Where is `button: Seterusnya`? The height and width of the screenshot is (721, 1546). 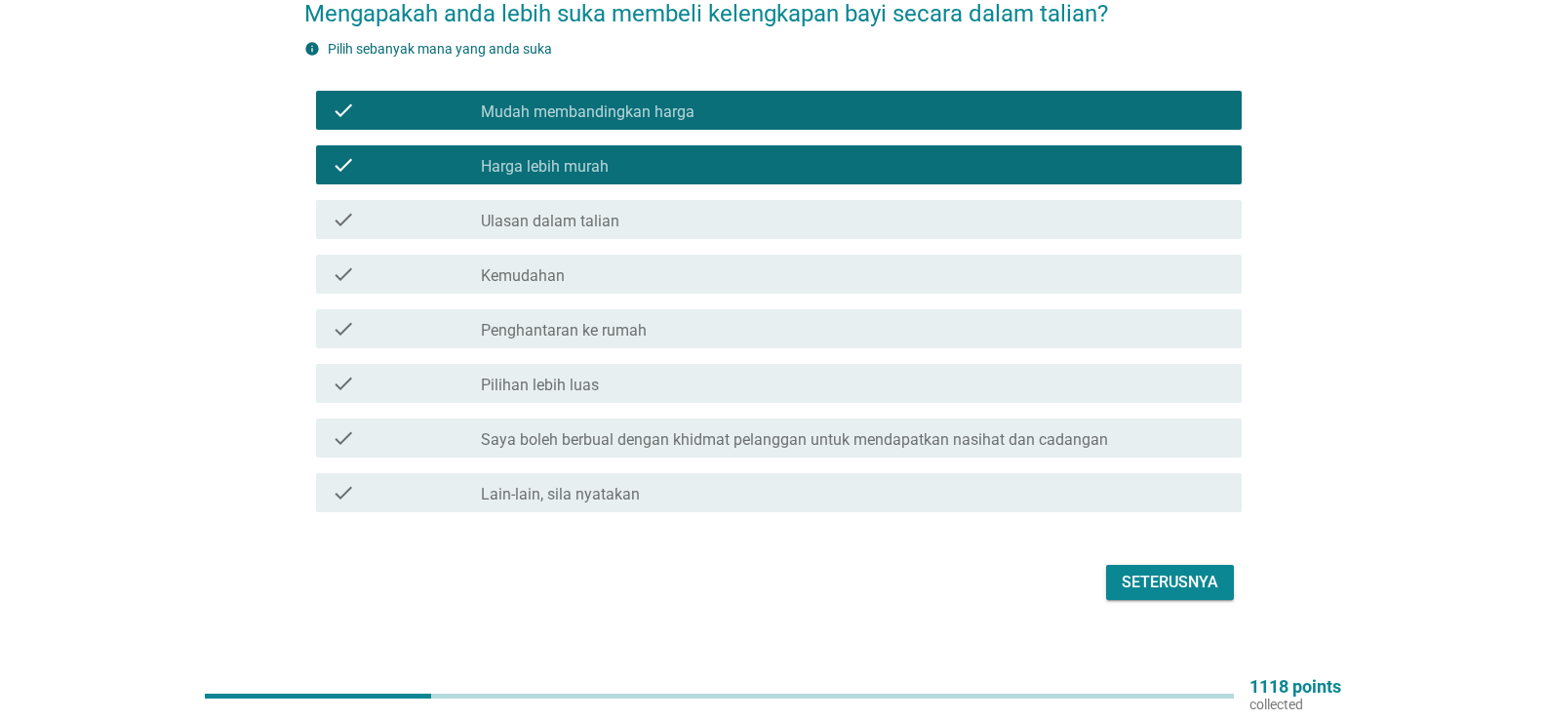
button: Seterusnya is located at coordinates (1170, 582).